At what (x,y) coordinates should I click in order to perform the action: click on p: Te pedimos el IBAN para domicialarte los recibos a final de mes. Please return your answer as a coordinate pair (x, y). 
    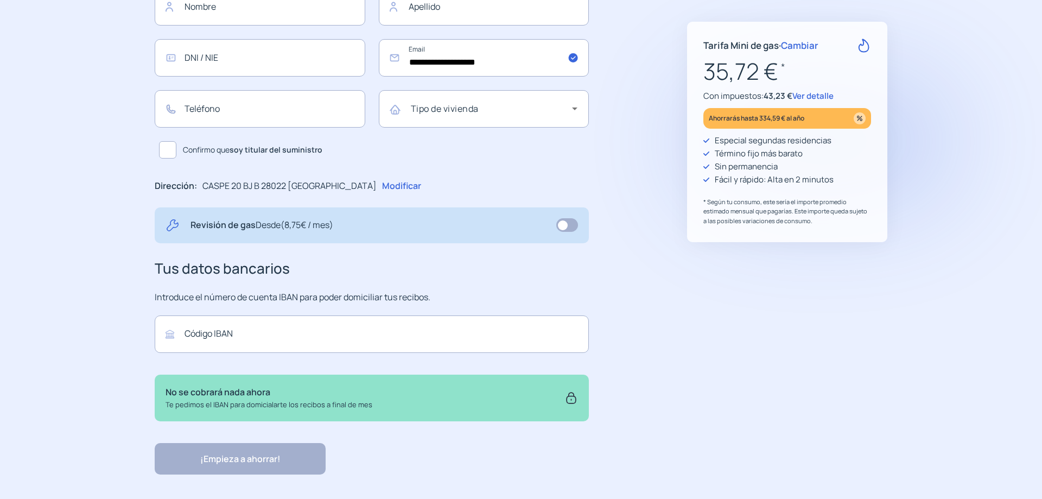
    Looking at the image, I should click on (269, 404).